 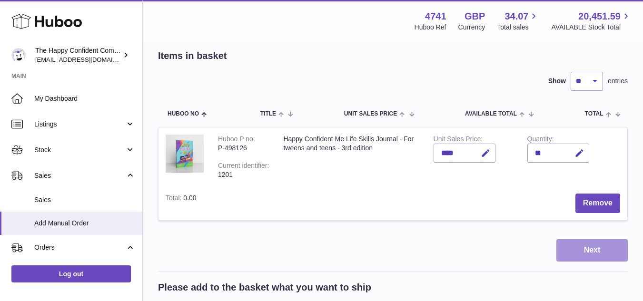 I want to click on div: Currency, so click(x=472, y=27).